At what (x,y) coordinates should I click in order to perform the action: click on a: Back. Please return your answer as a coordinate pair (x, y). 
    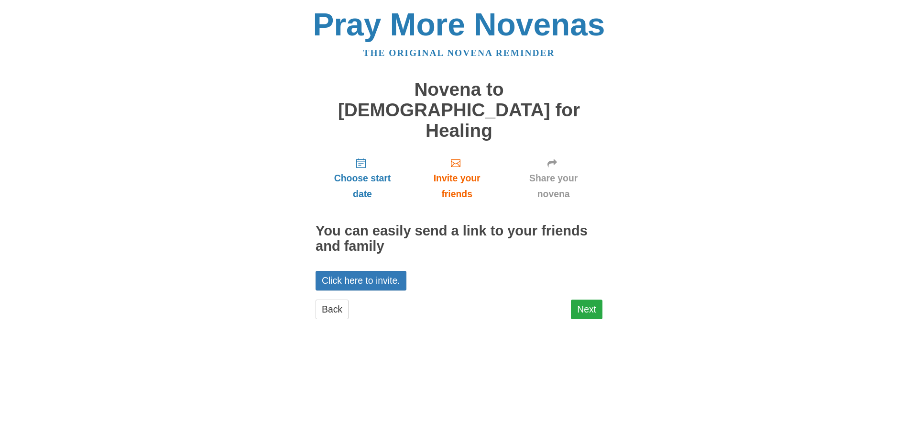
    Looking at the image, I should click on (332, 309).